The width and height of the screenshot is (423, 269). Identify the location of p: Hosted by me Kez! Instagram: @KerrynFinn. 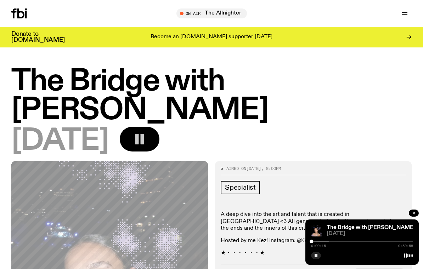
(313, 241).